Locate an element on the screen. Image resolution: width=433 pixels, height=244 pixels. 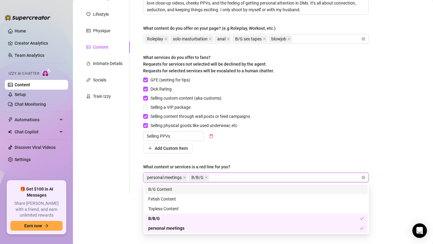
input: What content do you offer on your page? (e.g Roleplay, Workout, etc.) is located at coordinates (294, 39).